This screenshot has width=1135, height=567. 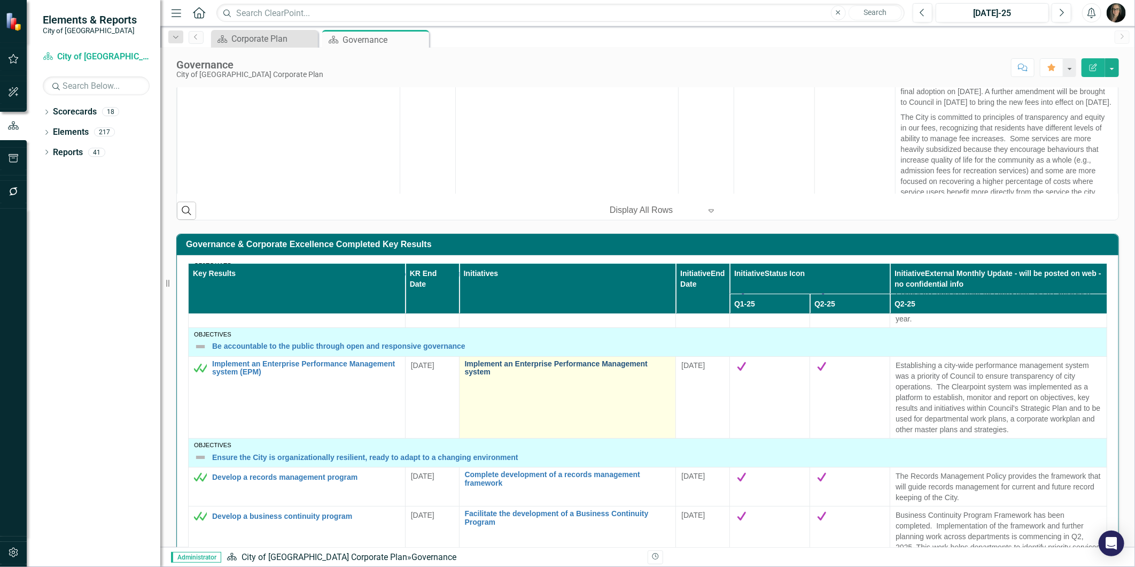 What do you see at coordinates (71, 132) in the screenshot?
I see `a: Elements` at bounding box center [71, 132].